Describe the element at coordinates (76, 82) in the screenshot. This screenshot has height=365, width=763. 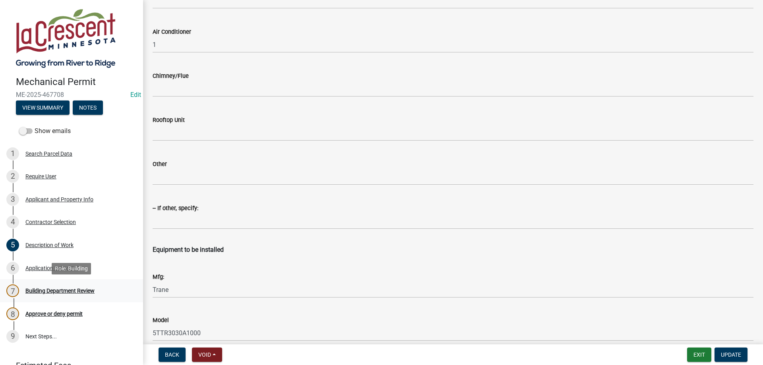
I see `h4: Mechanical Permit` at that location.